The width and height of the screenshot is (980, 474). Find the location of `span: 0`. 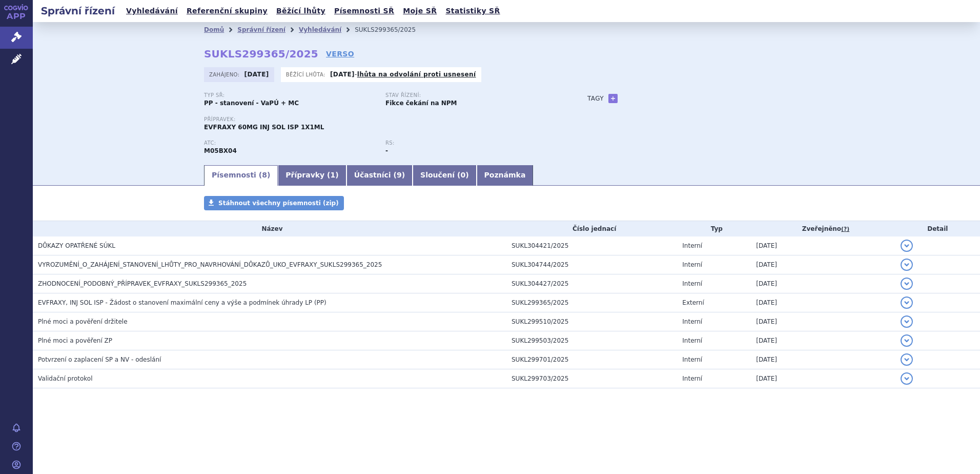

span: 0 is located at coordinates (463, 175).